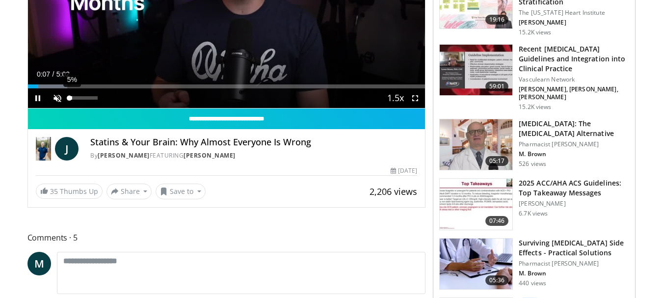  I want to click on p: 440 views, so click(532, 283).